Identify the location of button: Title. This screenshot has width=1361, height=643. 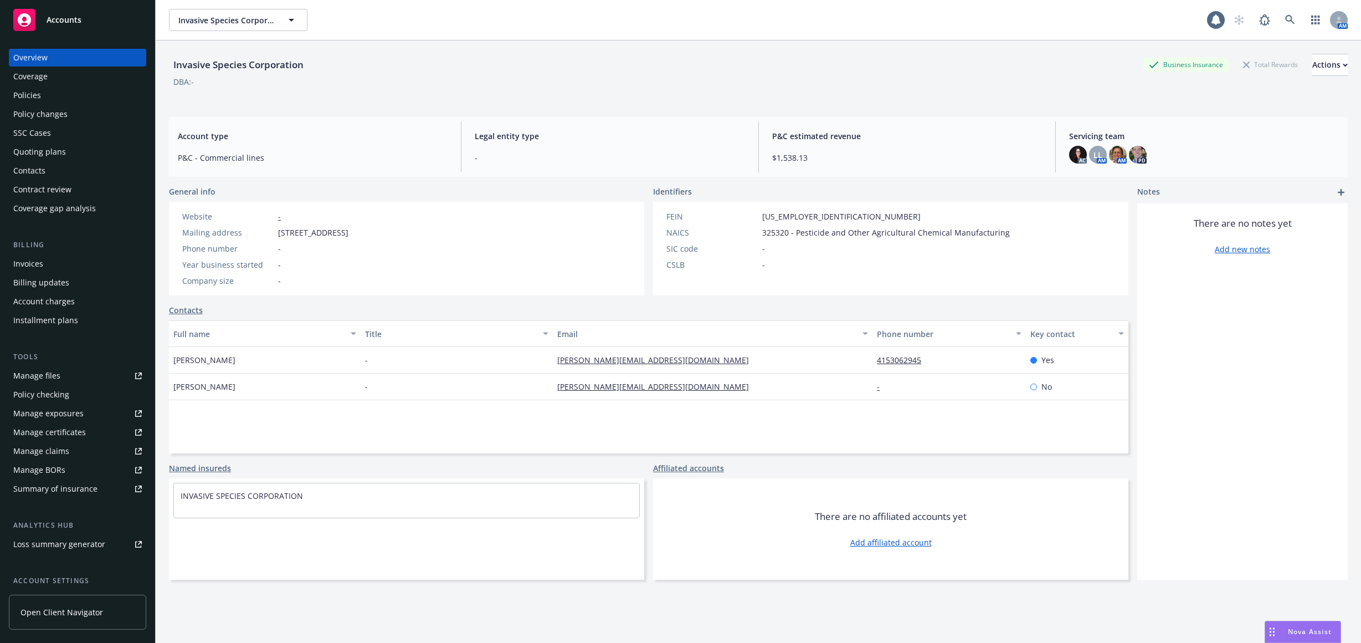
(457, 334).